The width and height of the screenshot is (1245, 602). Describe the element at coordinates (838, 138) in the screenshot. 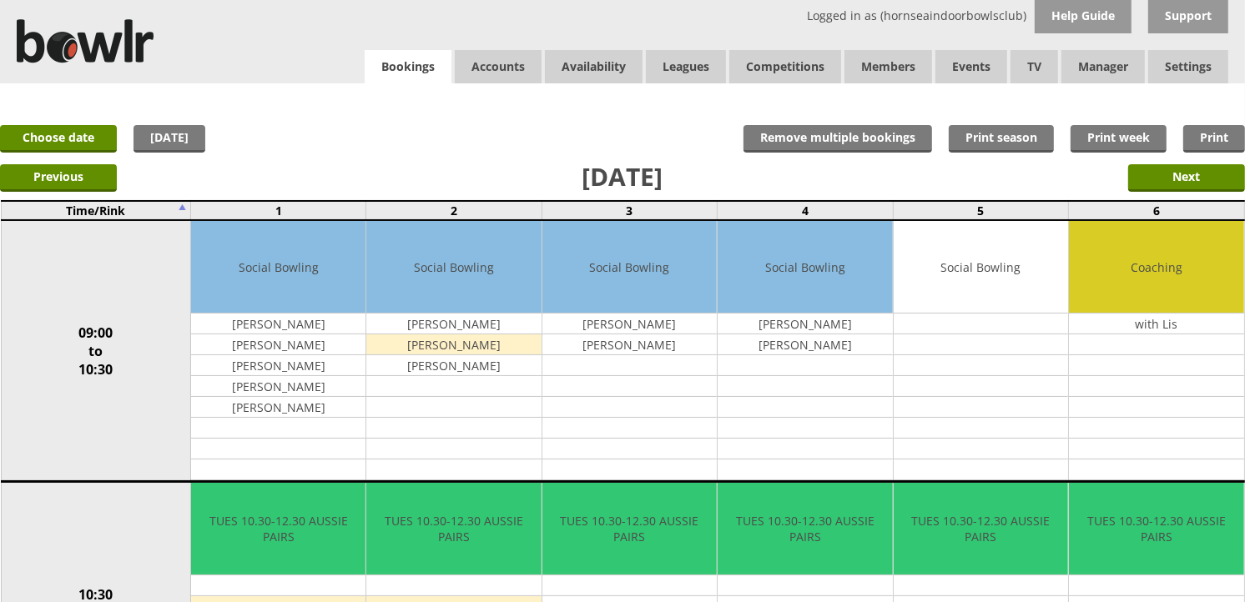

I see `input: Remove multiple bookings` at that location.